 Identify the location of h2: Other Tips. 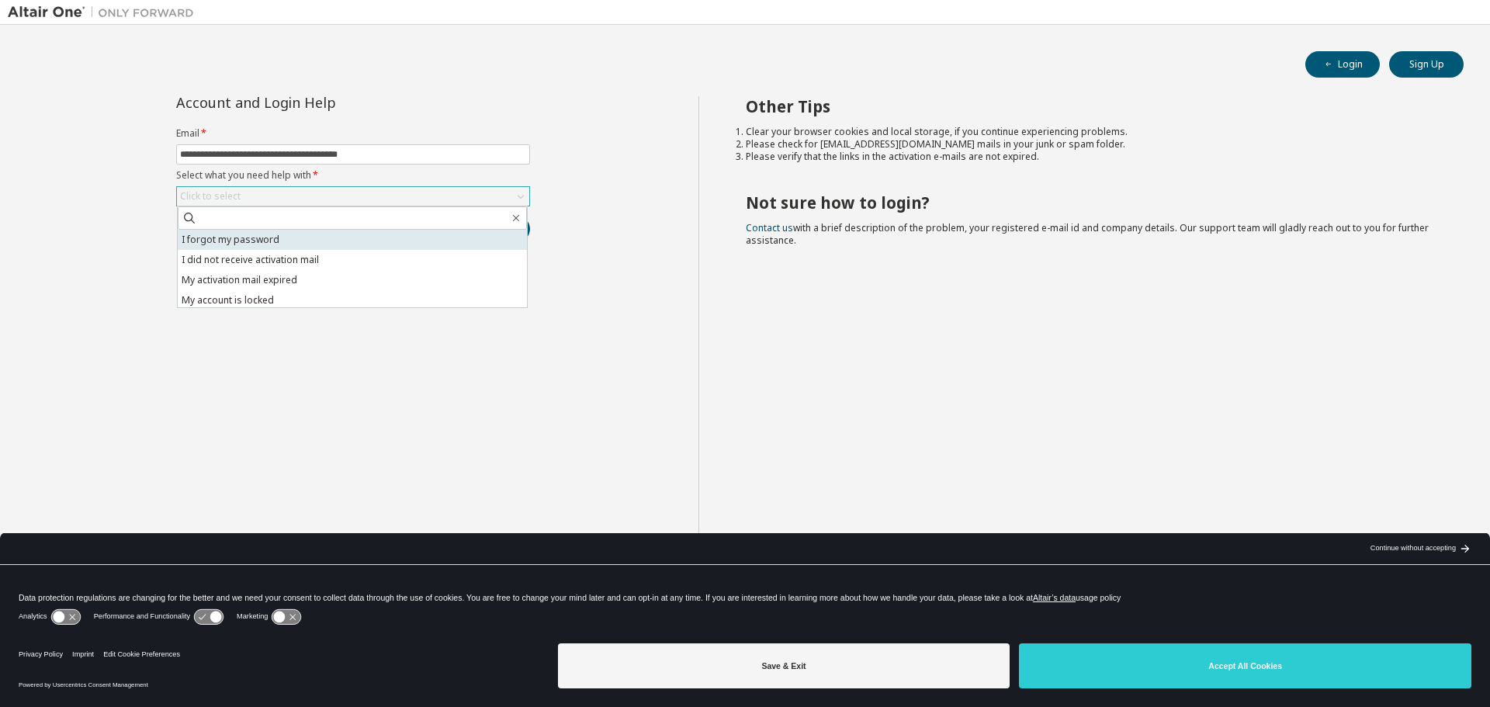
(1091, 106).